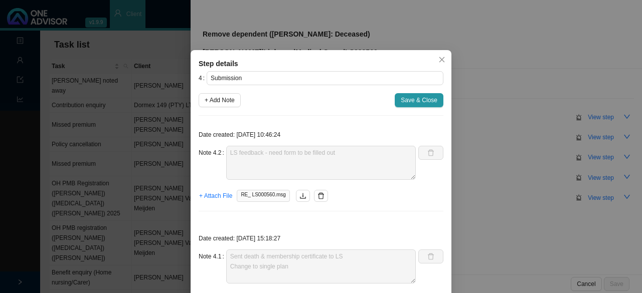 This screenshot has width=642, height=293. What do you see at coordinates (321, 163) in the screenshot?
I see `textarea: LS feedback - need form to be filled out` at bounding box center [321, 163].